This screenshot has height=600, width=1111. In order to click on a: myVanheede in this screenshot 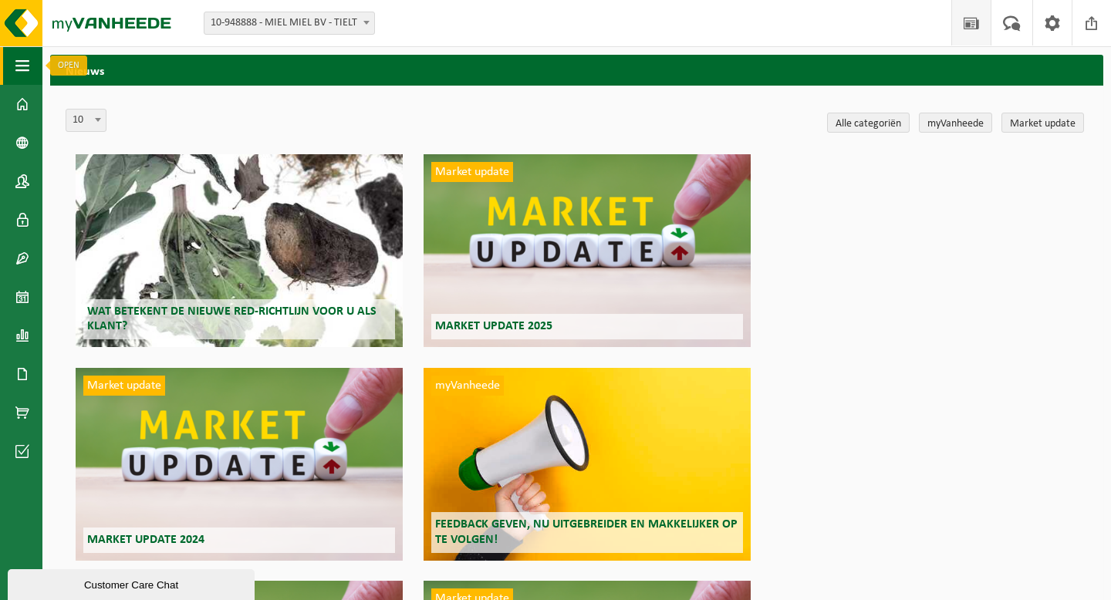, I will do `click(955, 123)`.